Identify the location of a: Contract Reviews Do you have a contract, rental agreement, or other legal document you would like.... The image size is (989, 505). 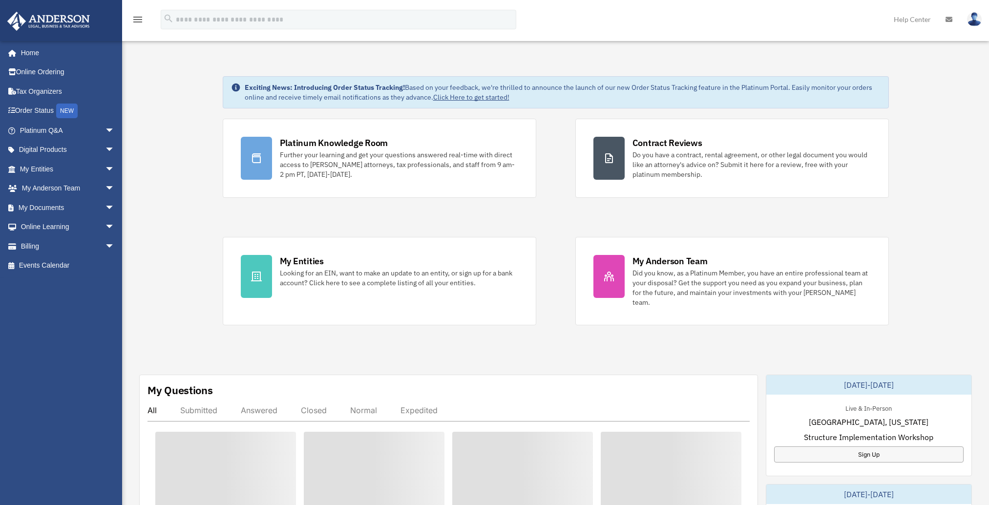
(732, 158).